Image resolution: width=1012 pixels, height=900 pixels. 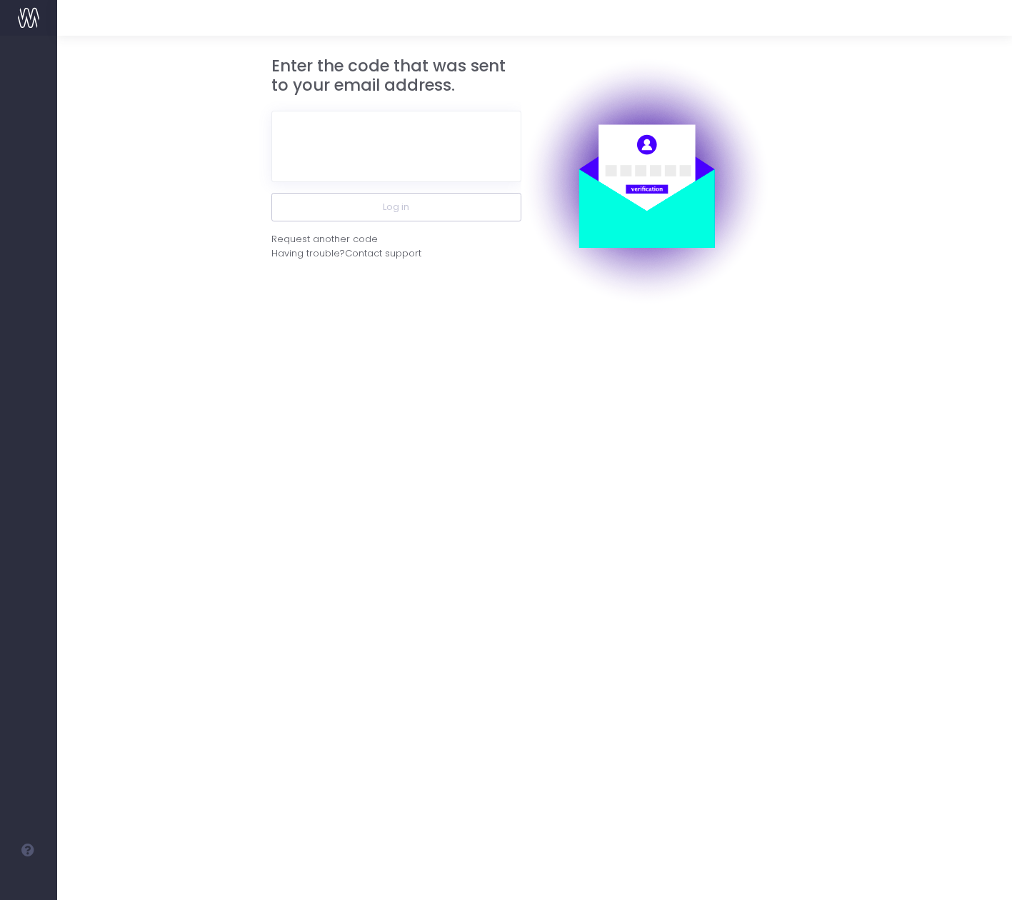 I want to click on h3: Enter the code that was sent to your email address., so click(x=396, y=76).